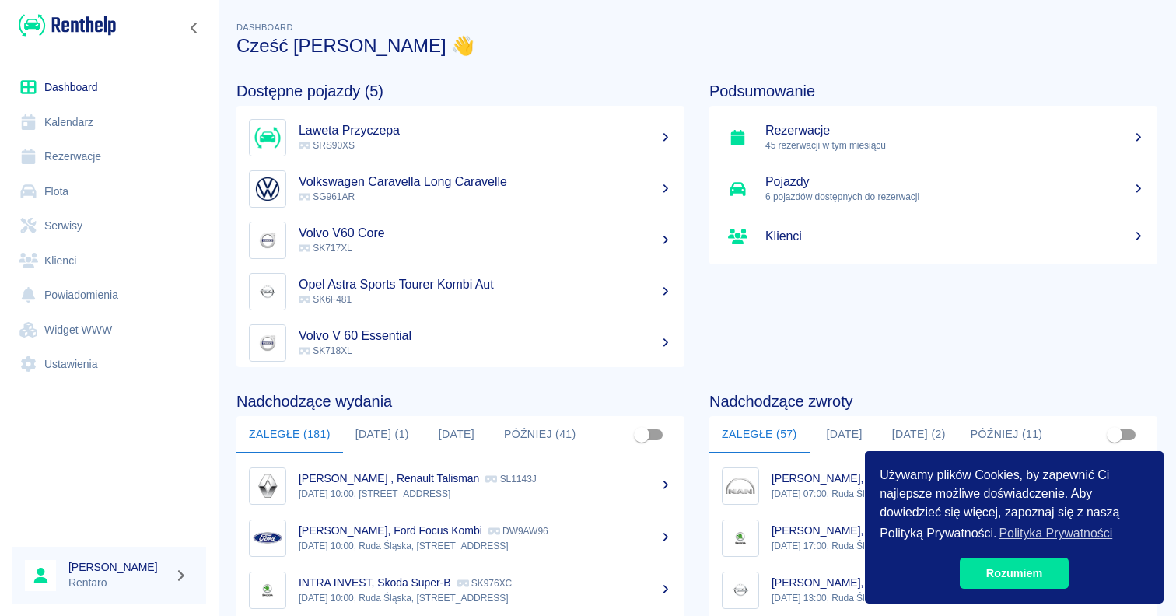  Describe the element at coordinates (759, 435) in the screenshot. I see `button: Zaległe (57)` at that location.